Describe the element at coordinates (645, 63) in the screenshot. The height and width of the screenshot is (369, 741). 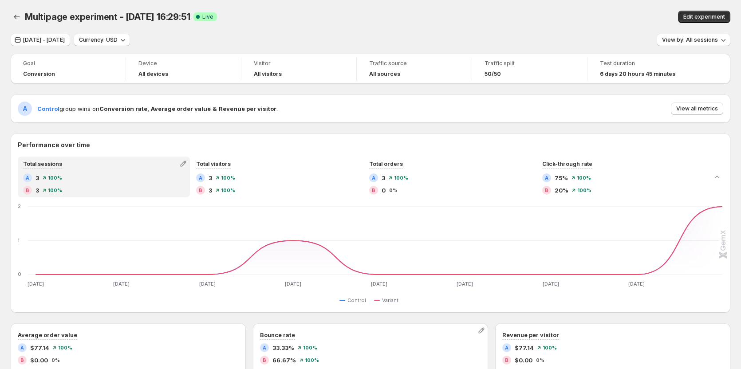
I see `span: Test duration` at that location.